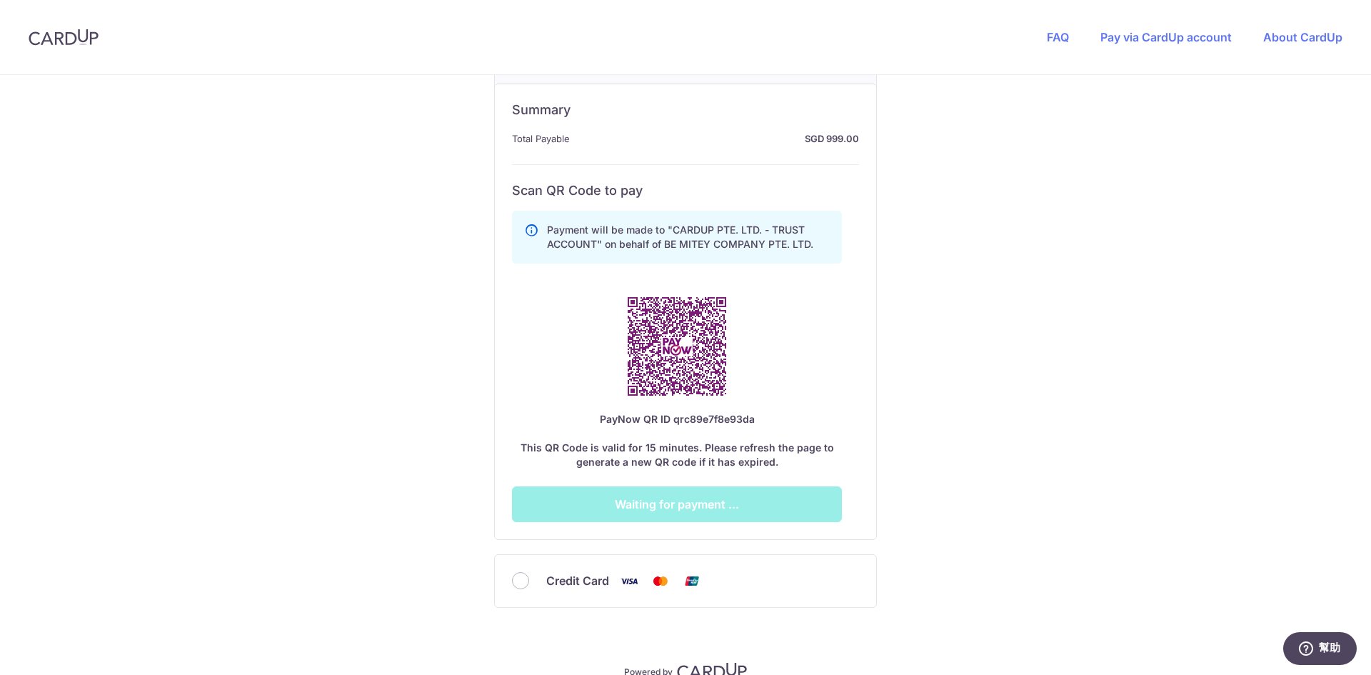  What do you see at coordinates (677, 441) in the screenshot?
I see `div: This QR Code is valid for 15 minutes. Please refresh the page to generate a new QR code if it has...` at bounding box center [677, 441].